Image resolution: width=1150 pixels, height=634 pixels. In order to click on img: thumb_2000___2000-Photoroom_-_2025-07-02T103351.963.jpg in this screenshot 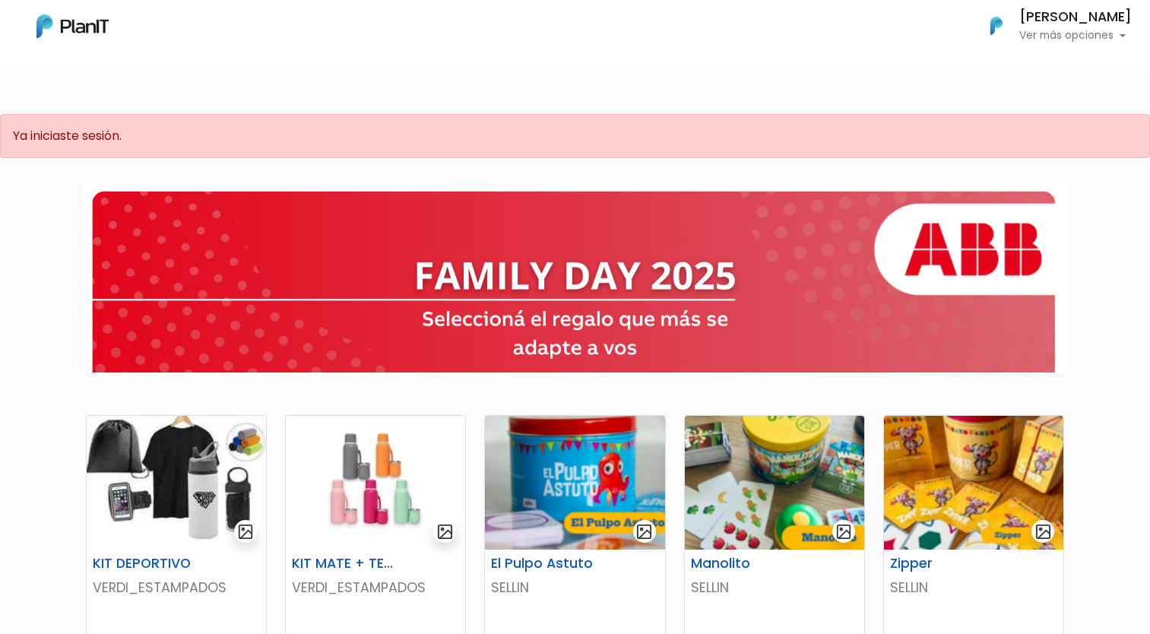, I will do `click(375, 482)`.